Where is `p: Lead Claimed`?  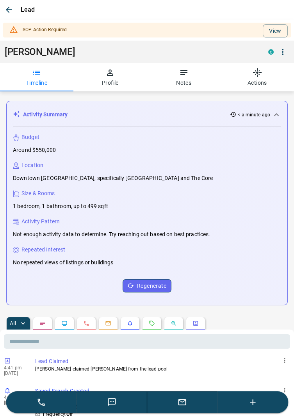 p: Lead Claimed is located at coordinates (161, 361).